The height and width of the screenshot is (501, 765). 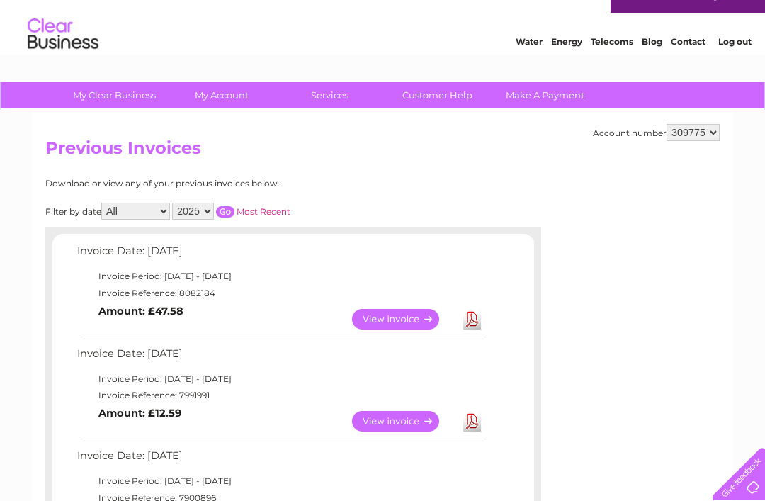 I want to click on a: Services, so click(x=329, y=95).